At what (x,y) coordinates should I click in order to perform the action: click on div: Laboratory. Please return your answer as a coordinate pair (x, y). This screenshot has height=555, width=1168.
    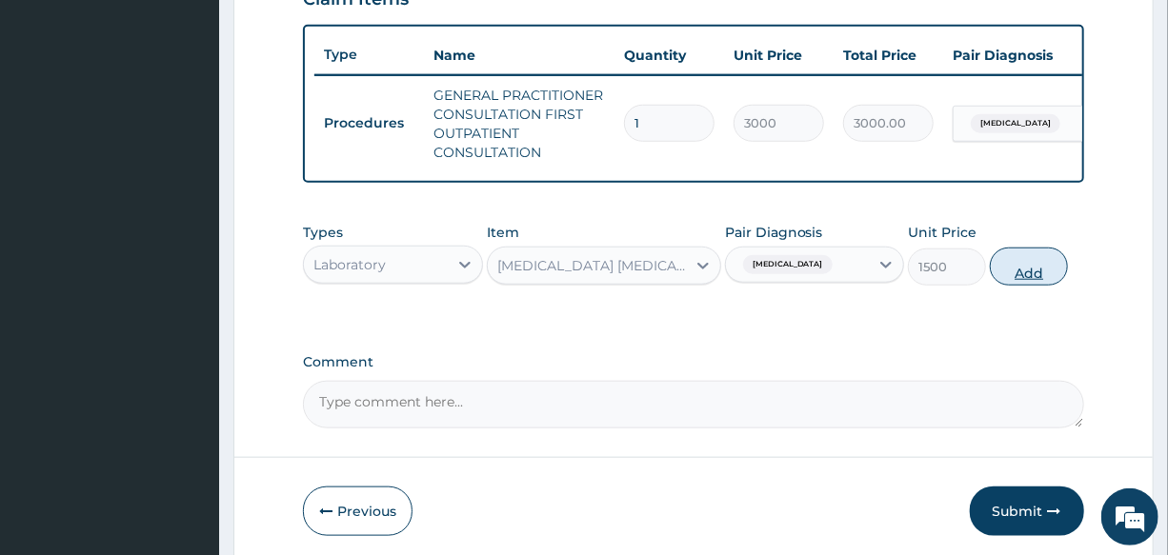
    Looking at the image, I should click on (350, 265).